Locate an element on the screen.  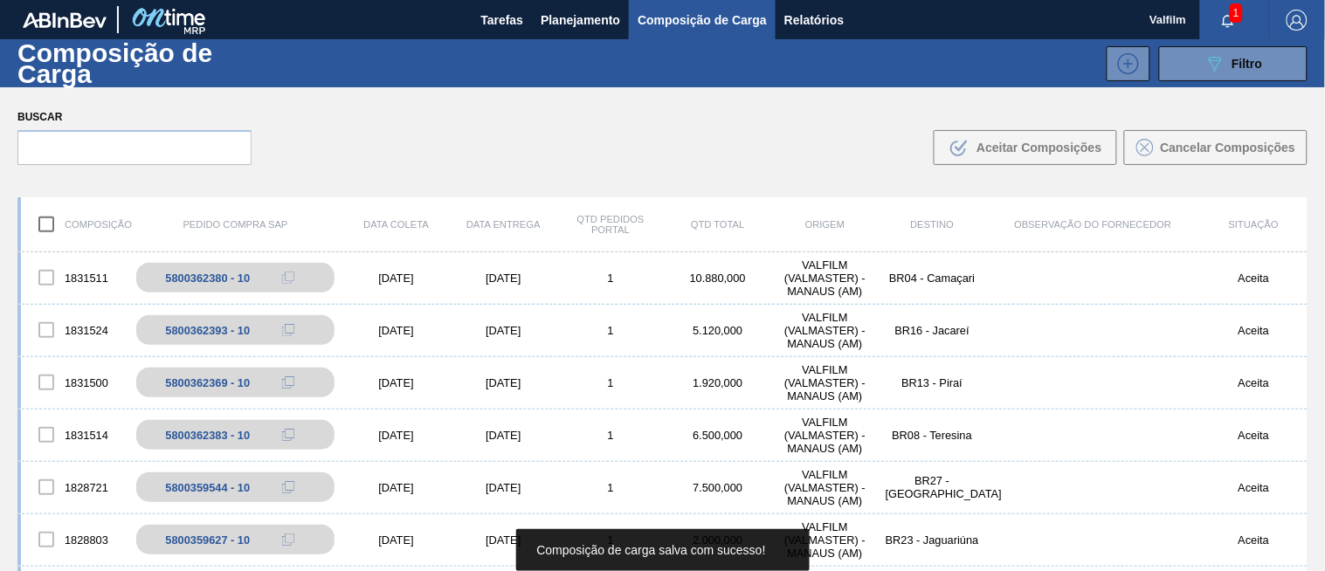
button: Filtro is located at coordinates (1233, 64).